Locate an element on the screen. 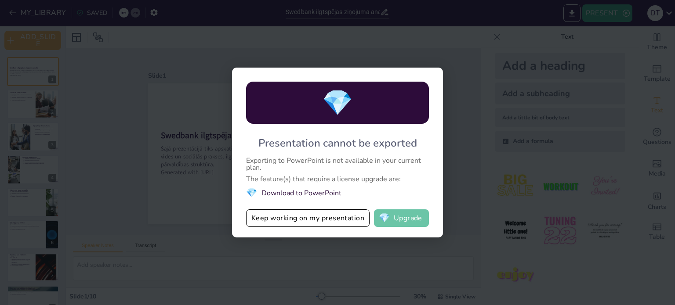 The height and width of the screenshot is (305, 675). div: Presentation cannot be exported is located at coordinates (337, 143).